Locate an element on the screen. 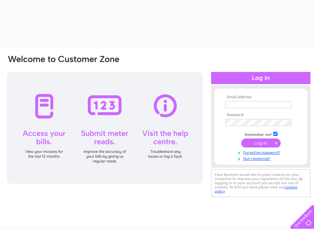  div: Clear Business would like to place cookies on your computer to improve your experience of the sit... is located at coordinates (261, 183).